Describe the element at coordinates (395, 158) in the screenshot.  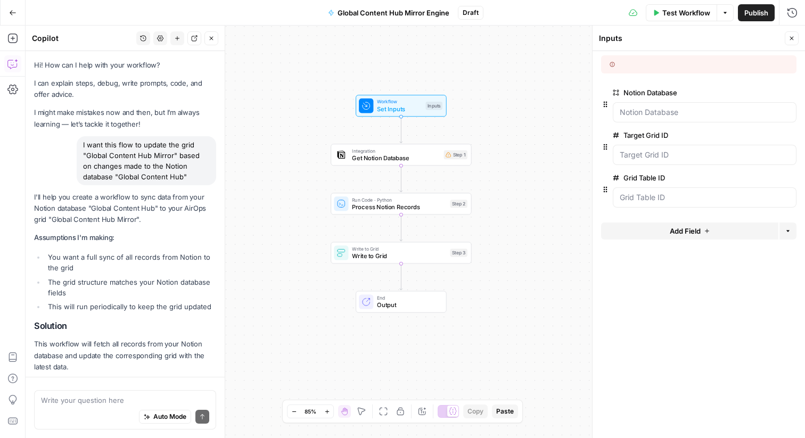
I see `span: Get Notion Database` at that location.